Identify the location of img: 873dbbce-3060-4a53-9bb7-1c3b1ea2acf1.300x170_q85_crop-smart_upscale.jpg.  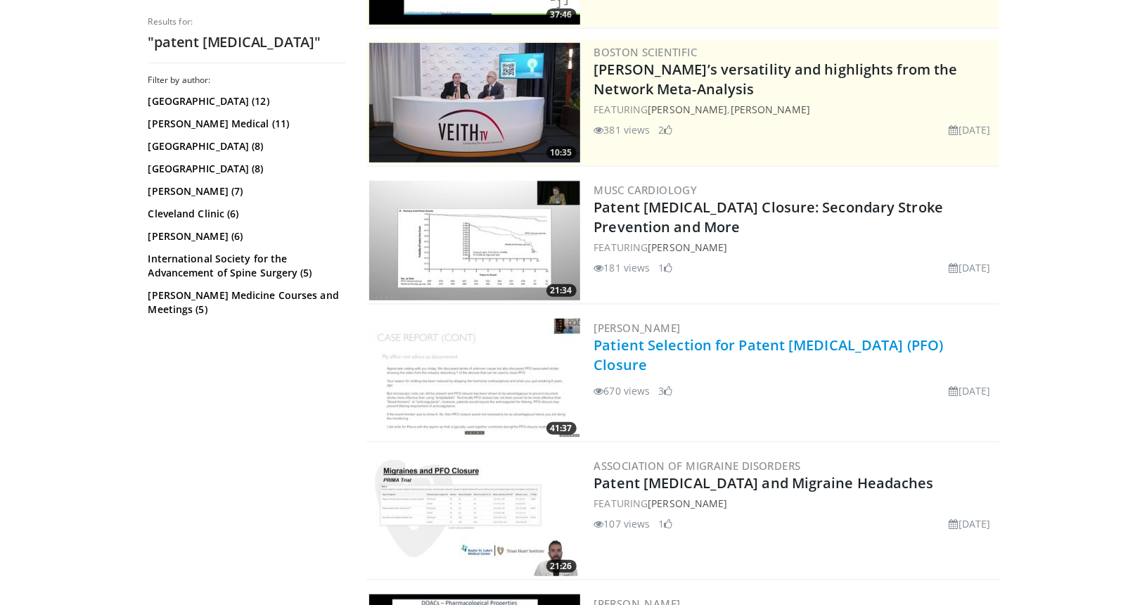
(474, 103).